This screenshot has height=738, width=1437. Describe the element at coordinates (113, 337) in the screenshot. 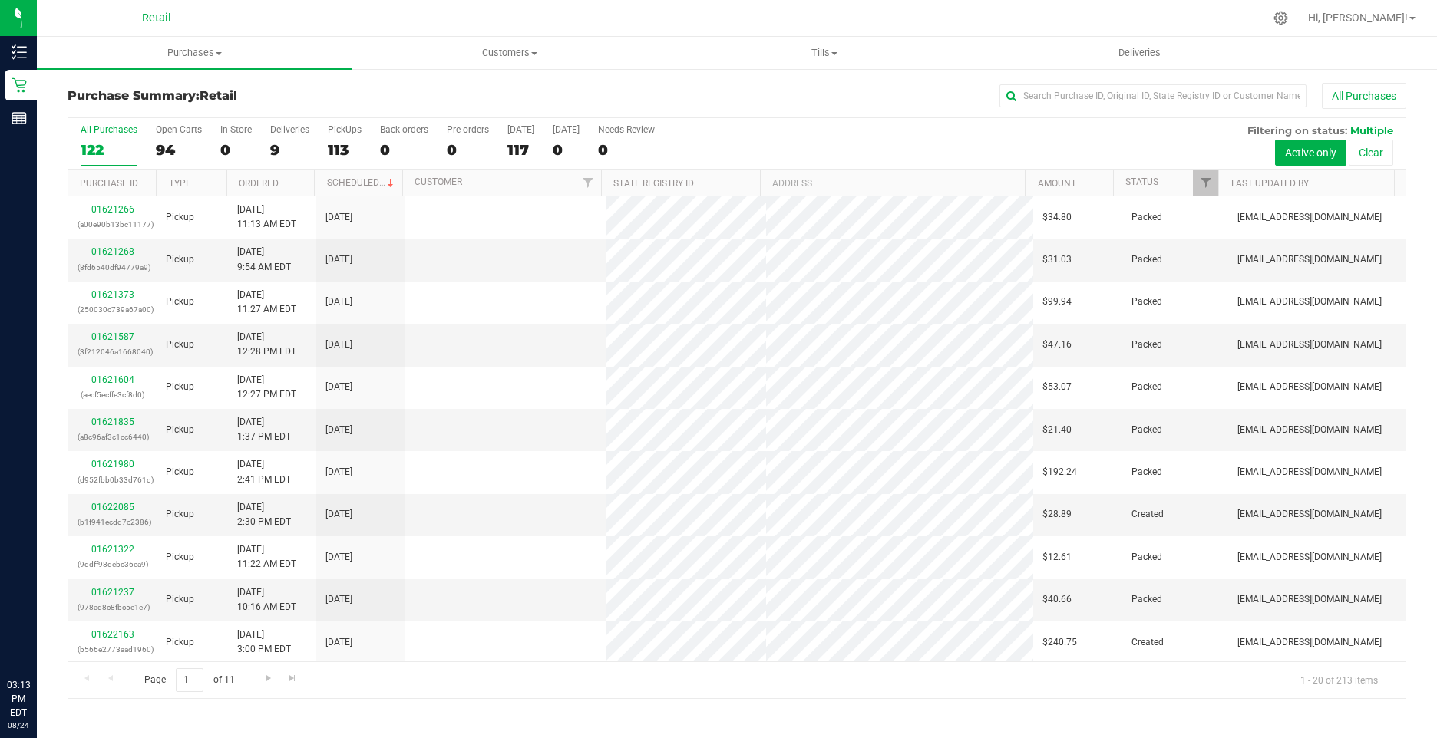

I see `a: 01621587` at that location.